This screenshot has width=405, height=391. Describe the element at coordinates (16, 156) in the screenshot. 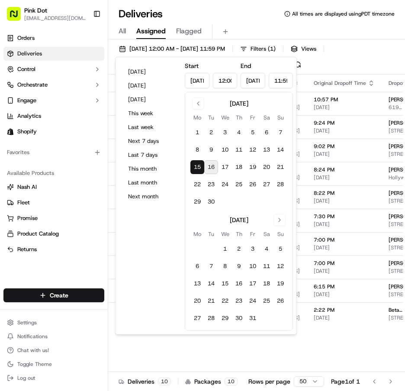

I see `img: David kim` at that location.